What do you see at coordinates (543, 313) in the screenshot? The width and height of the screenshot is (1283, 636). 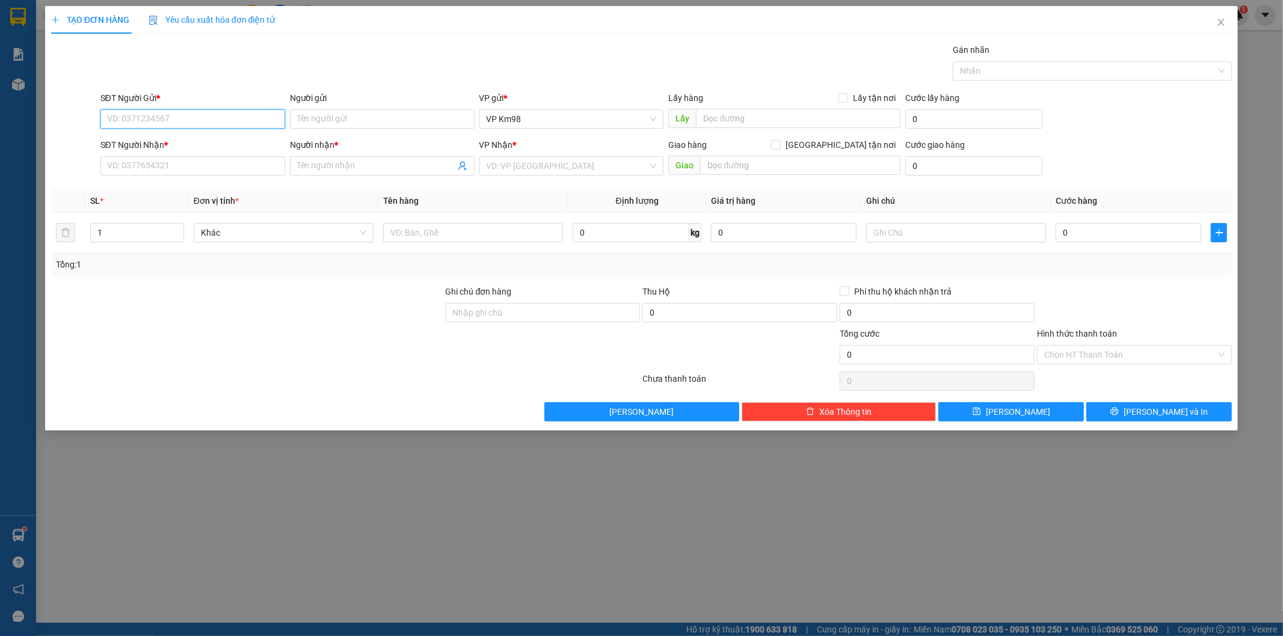 I see `input: Ghi chú đơn hàng` at bounding box center [543, 313].